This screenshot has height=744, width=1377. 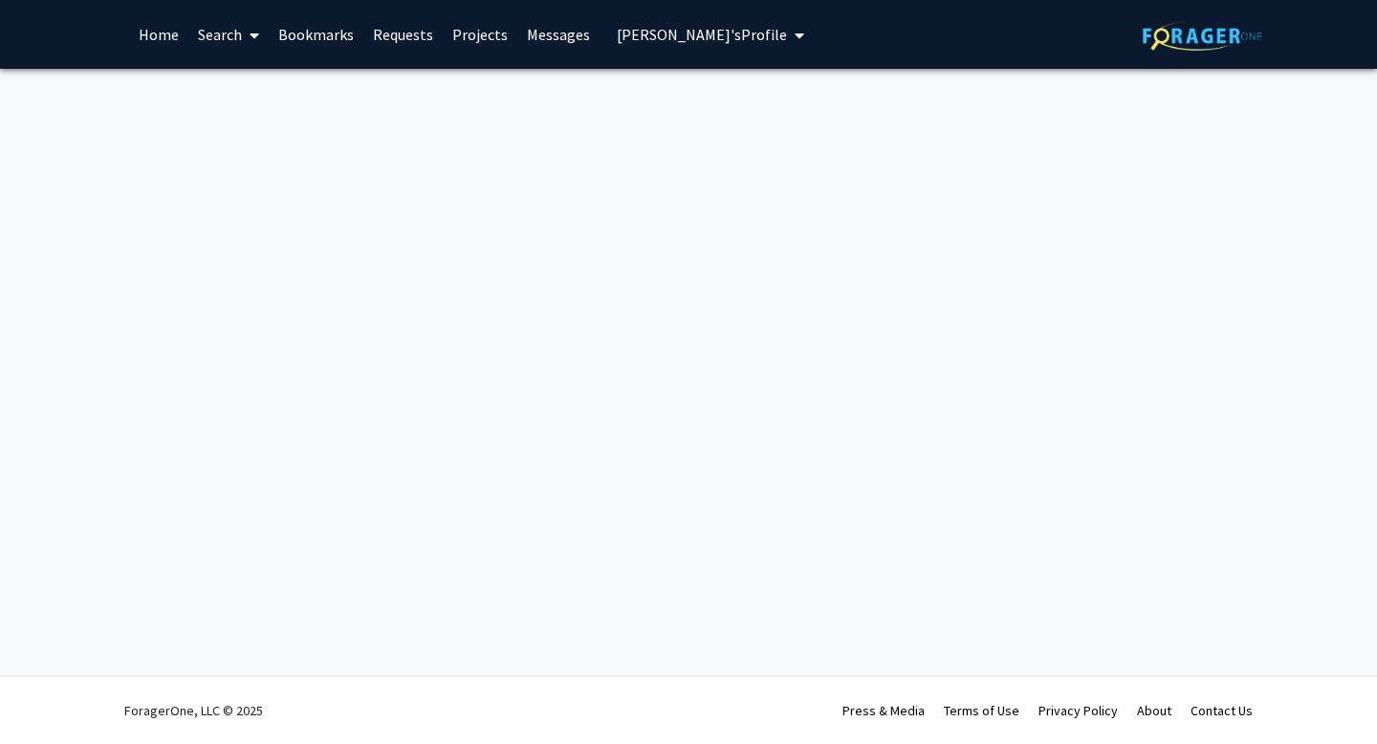 I want to click on a: Home, so click(x=159, y=34).